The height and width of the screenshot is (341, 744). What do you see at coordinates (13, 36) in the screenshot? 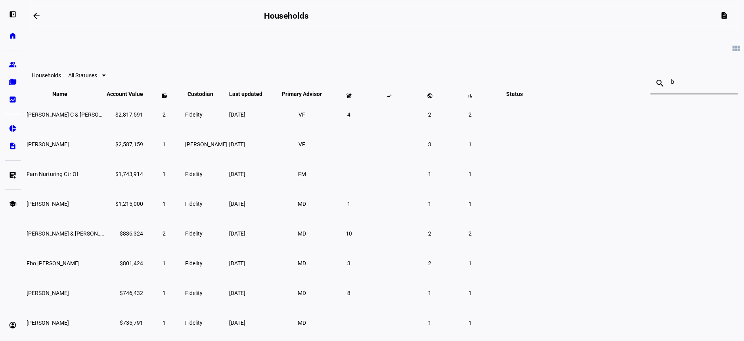
I see `a: home` at bounding box center [13, 36].